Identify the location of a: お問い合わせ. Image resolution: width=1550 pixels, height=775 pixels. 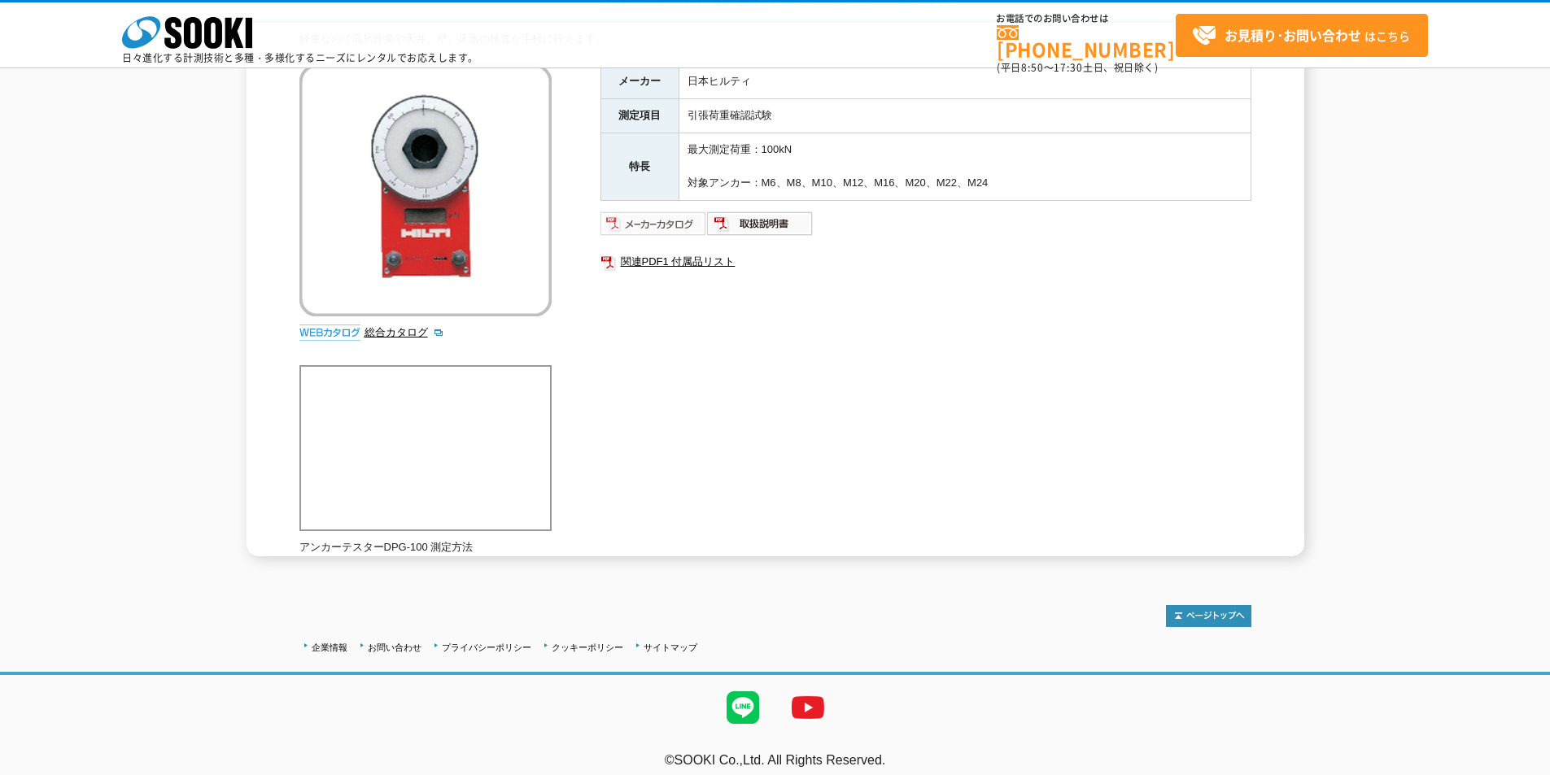
(395, 647).